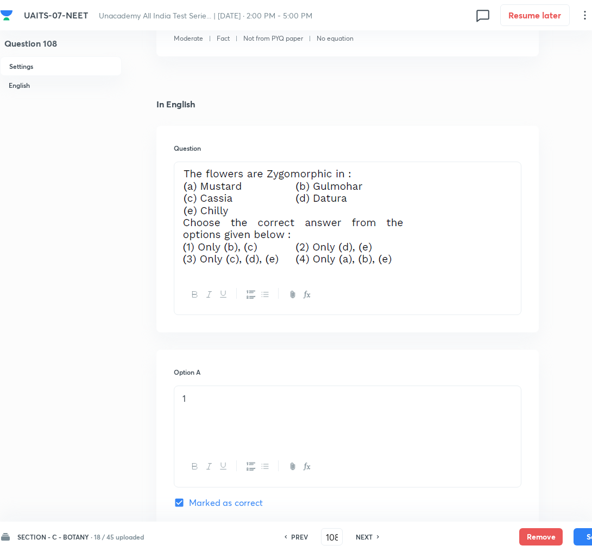 The width and height of the screenshot is (592, 552). What do you see at coordinates (364, 537) in the screenshot?
I see `h6: NEXT` at bounding box center [364, 537].